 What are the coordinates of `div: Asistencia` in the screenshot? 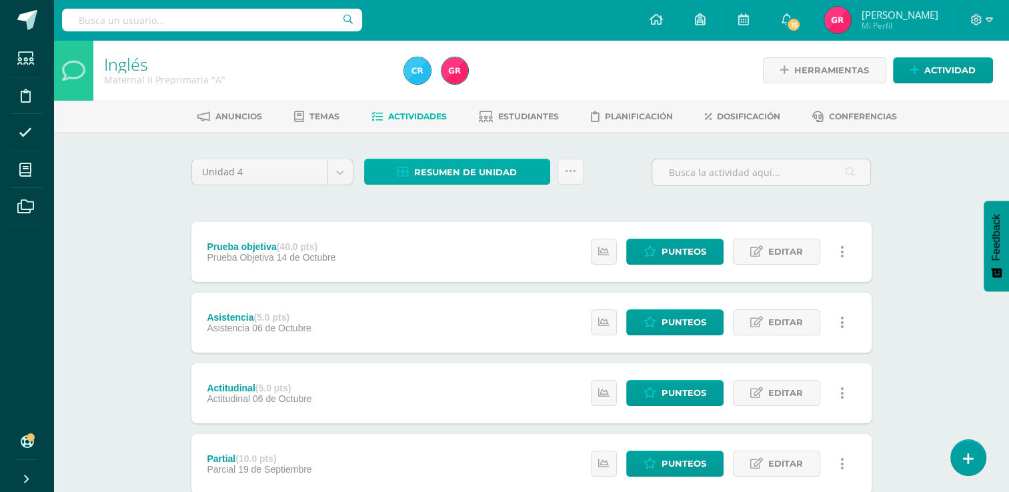 It's located at (259, 317).